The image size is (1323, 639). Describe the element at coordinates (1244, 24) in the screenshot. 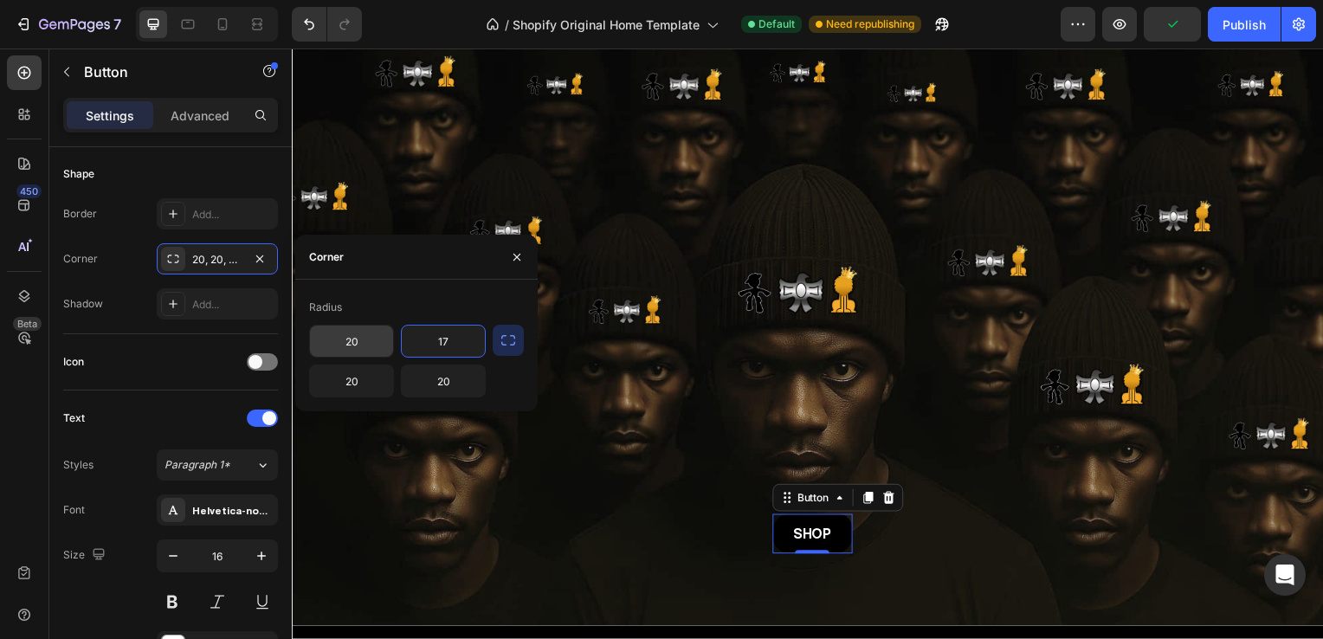

I see `button: Publish` at that location.